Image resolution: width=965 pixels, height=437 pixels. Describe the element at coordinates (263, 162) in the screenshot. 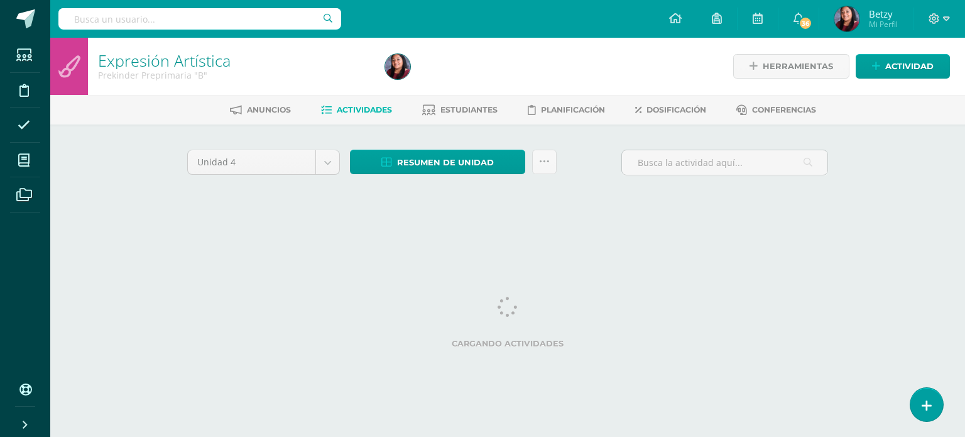

I see `a: Unidad 4` at that location.